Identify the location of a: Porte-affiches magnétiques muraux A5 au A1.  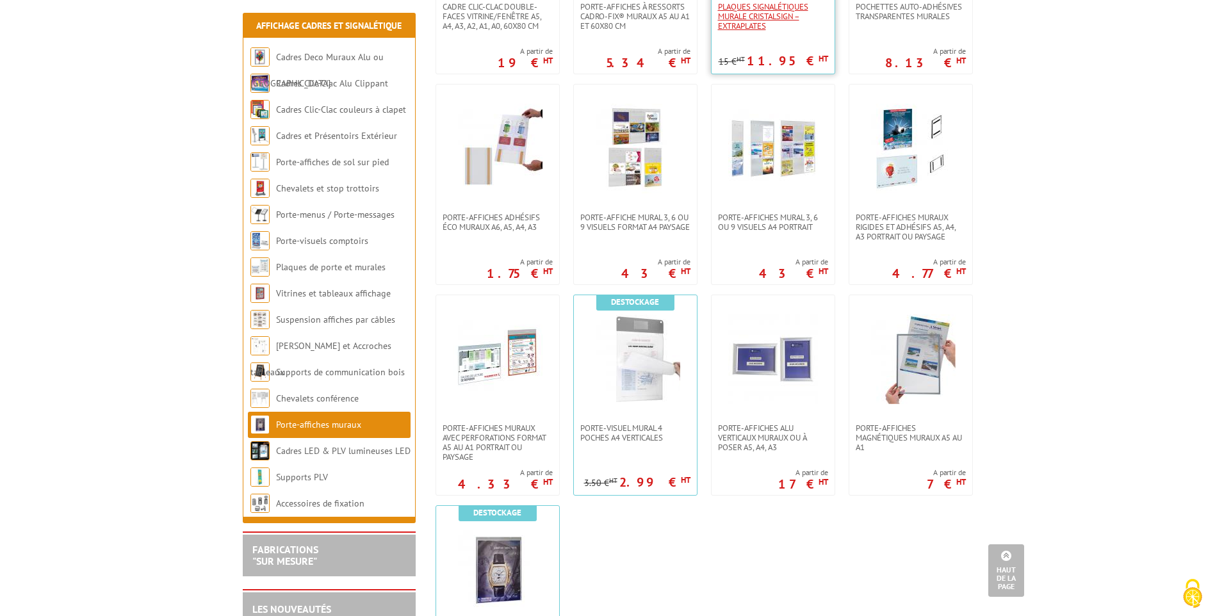
(911, 437).